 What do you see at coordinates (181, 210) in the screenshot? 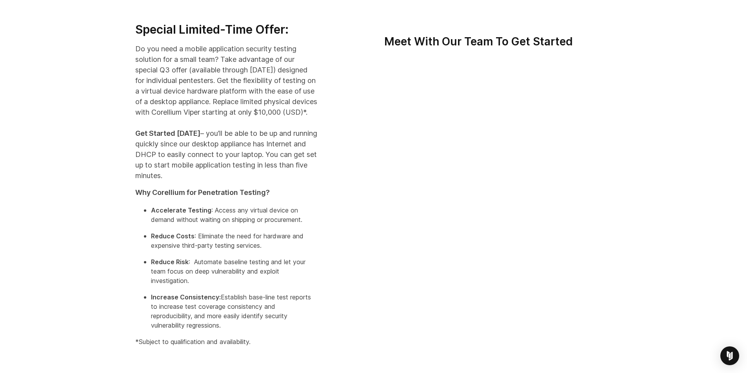
I see `strong: Accelerate Testing` at bounding box center [181, 210].